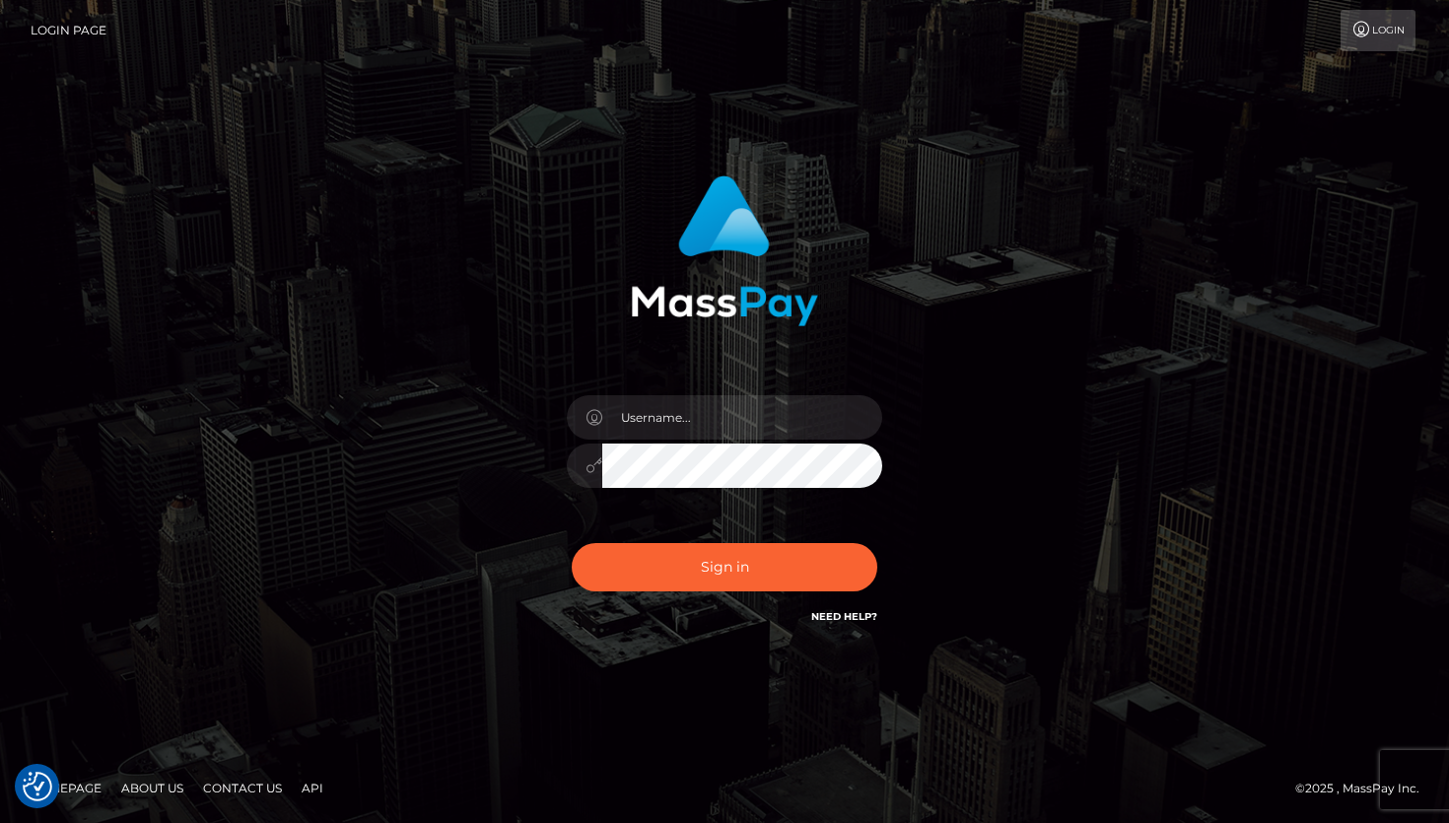 This screenshot has width=1449, height=823. I want to click on a: Contact Us, so click(242, 787).